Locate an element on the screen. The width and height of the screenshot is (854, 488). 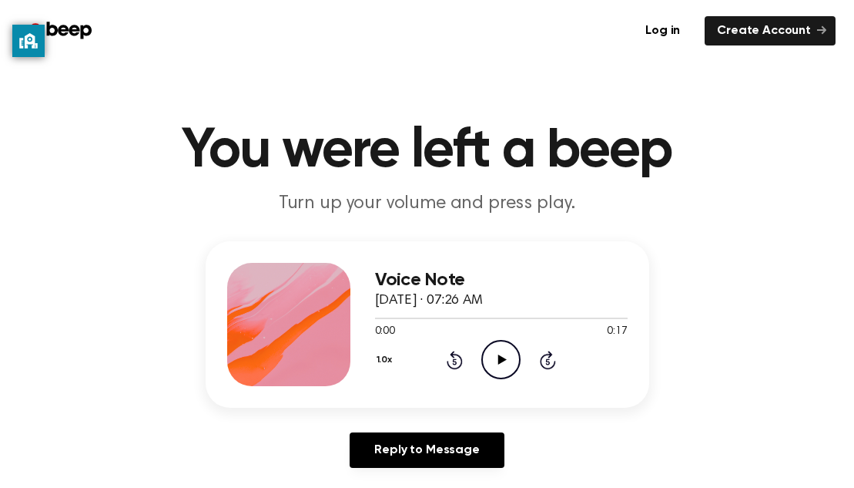
span: 0:00 is located at coordinates (385, 331).